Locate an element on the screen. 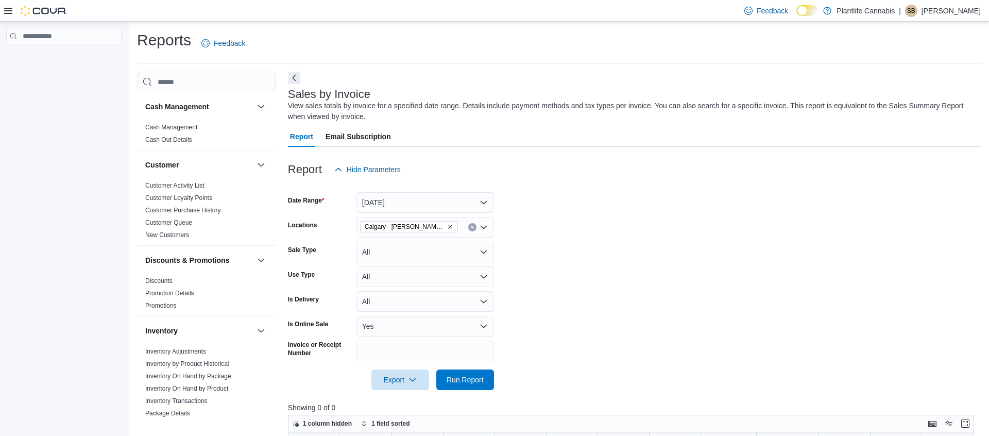 The width and height of the screenshot is (989, 436). div: Customer is located at coordinates (206, 212).